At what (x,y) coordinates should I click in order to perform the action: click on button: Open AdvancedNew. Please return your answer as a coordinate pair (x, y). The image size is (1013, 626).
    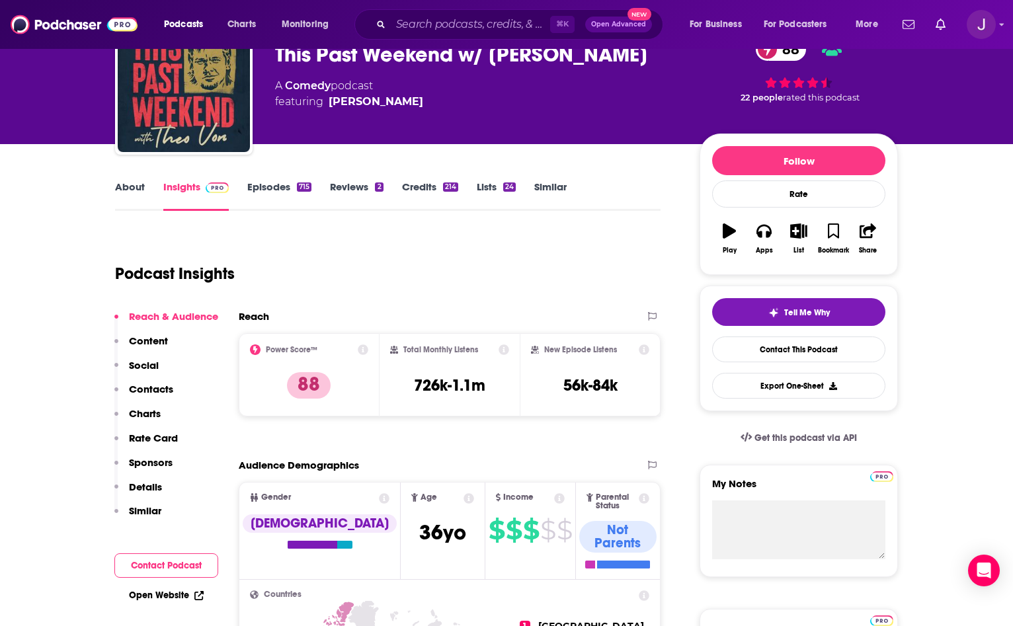
    Looking at the image, I should click on (618, 24).